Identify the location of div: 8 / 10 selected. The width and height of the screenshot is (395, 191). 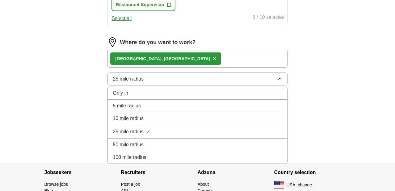
(269, 18).